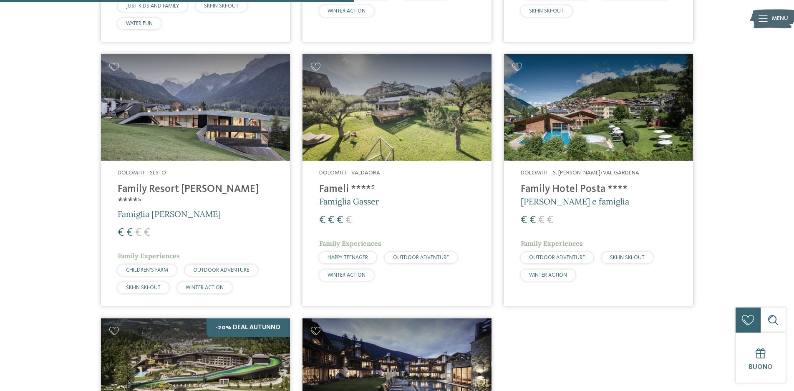  What do you see at coordinates (350, 173) in the screenshot?
I see `span: Dolomiti – Valdaora` at bounding box center [350, 173].